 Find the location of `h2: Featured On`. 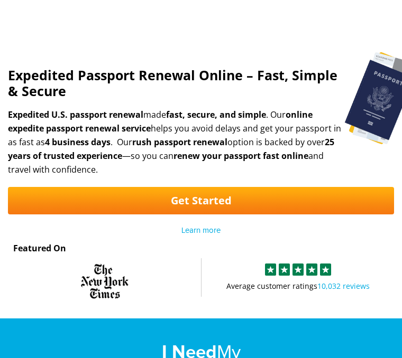

h2: Featured On is located at coordinates (104, 248).